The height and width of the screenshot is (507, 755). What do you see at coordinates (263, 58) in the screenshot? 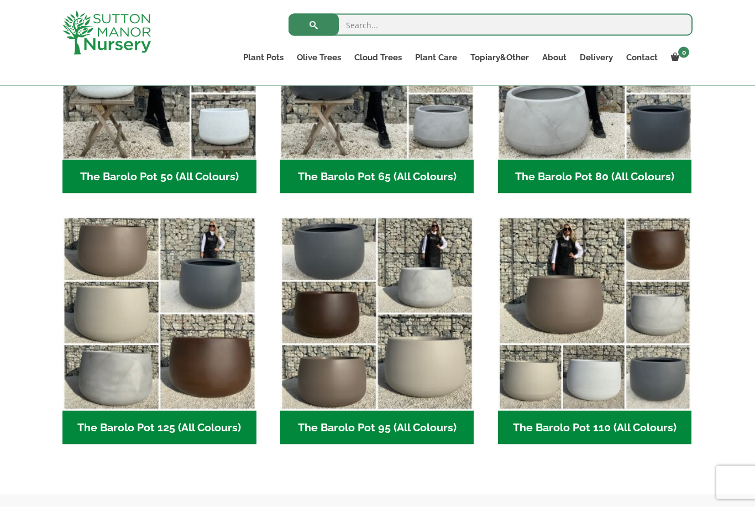
I see `a: Plant Pots` at bounding box center [263, 58].